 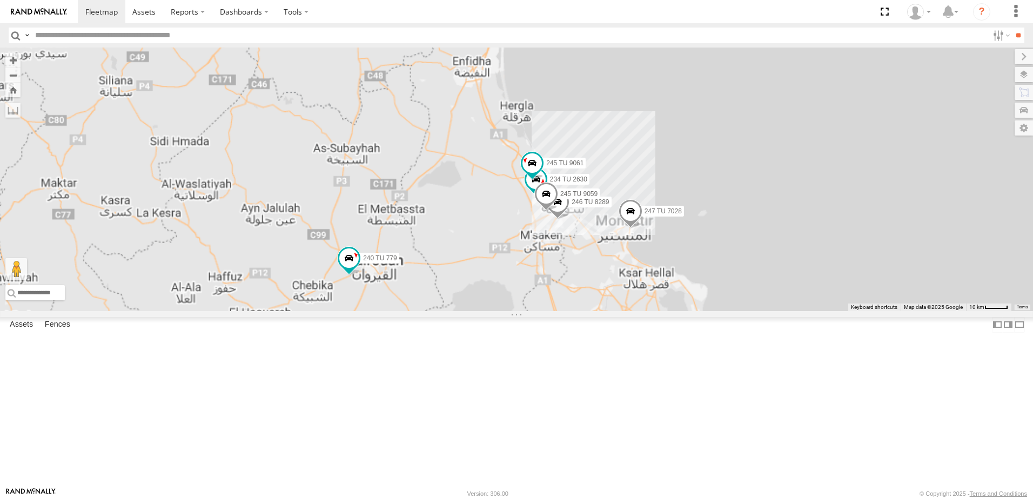 What do you see at coordinates (1000, 35) in the screenshot?
I see `label: Search Filter Options` at bounding box center [1000, 35].